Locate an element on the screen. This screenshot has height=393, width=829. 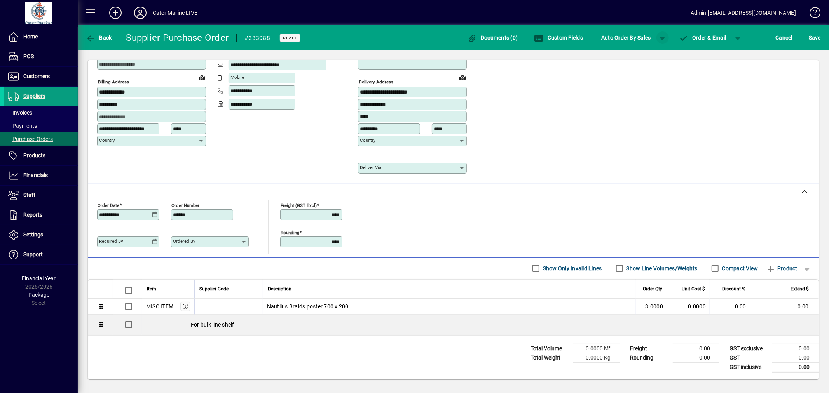
td: 0.0000 Kg is located at coordinates (596, 358).